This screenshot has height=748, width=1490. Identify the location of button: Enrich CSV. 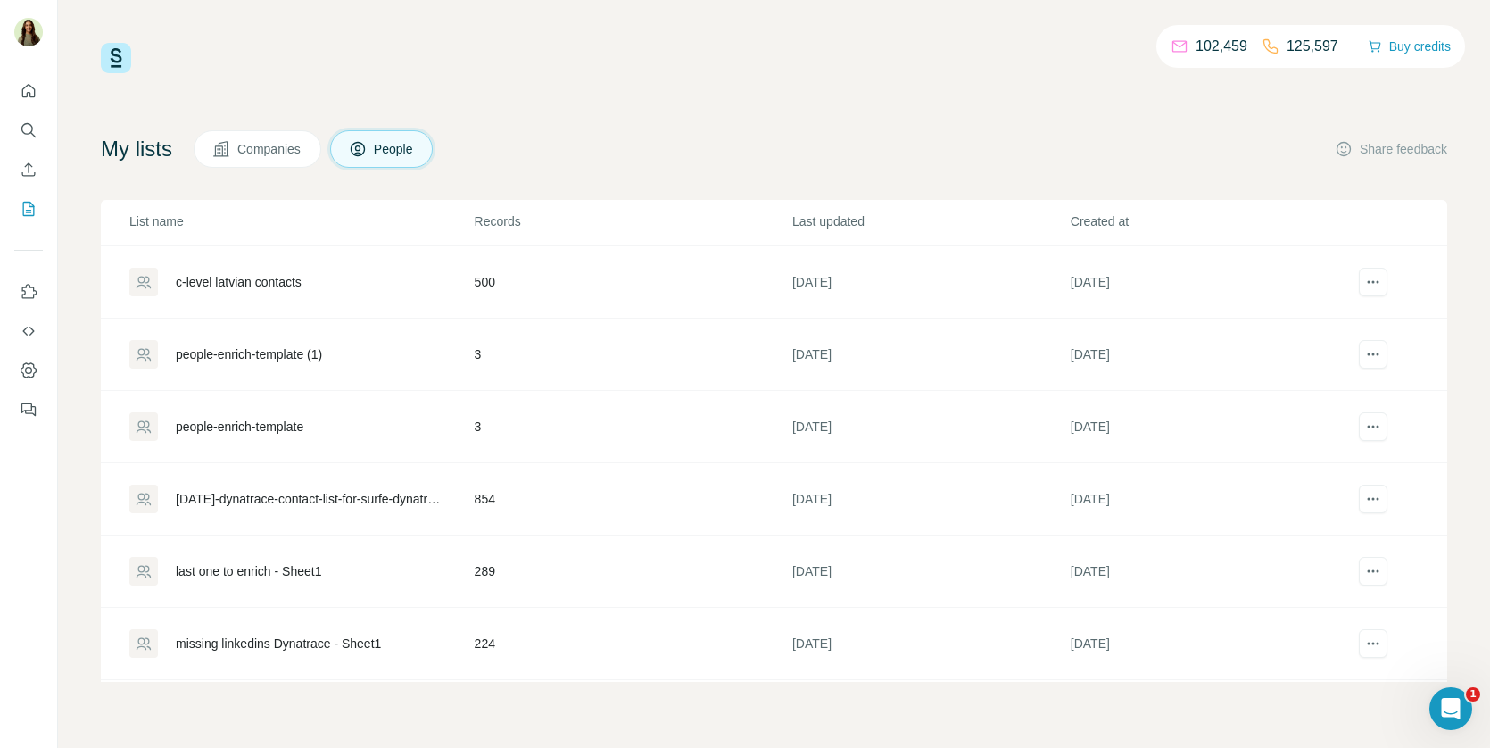
(29, 170).